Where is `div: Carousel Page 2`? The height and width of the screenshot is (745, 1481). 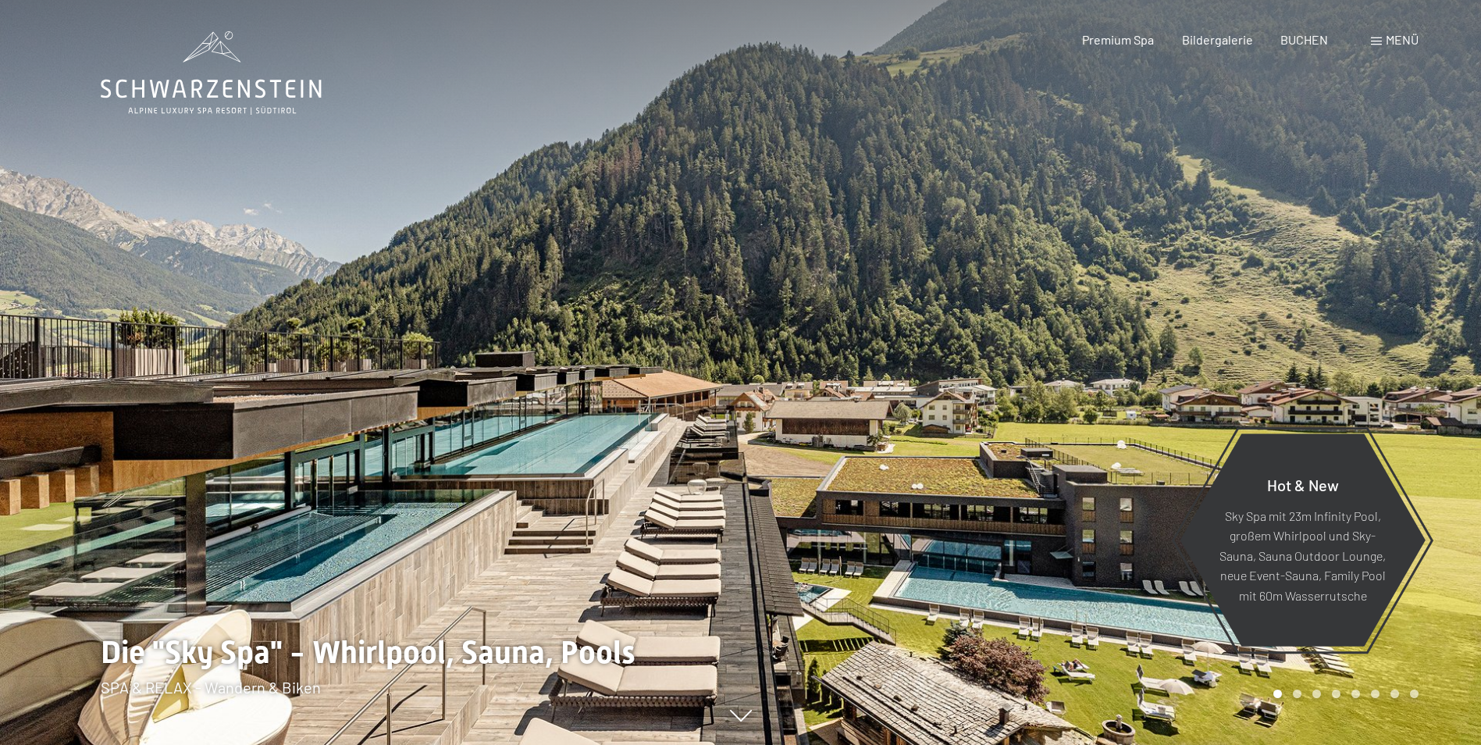 div: Carousel Page 2 is located at coordinates (1297, 693).